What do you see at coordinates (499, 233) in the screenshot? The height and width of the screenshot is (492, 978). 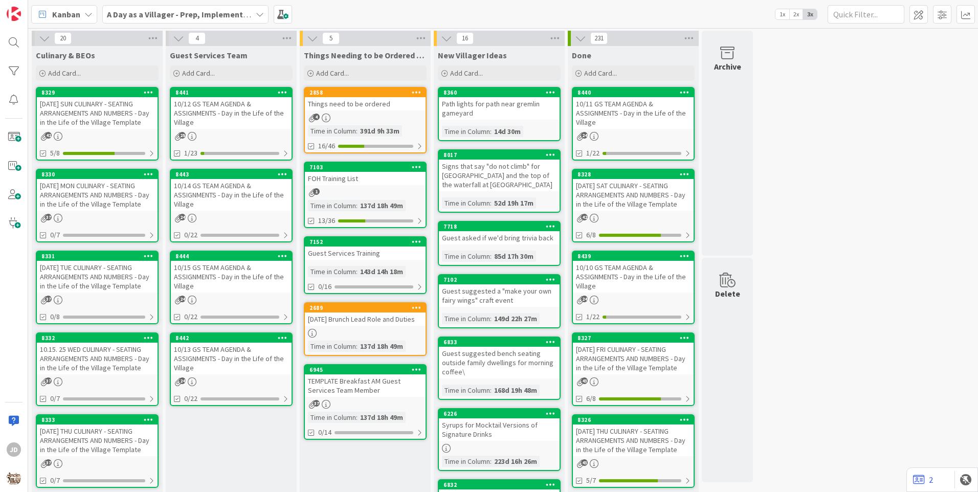 I see `div: 7718Guest asked if we'd bring trivia back` at bounding box center [499, 233].